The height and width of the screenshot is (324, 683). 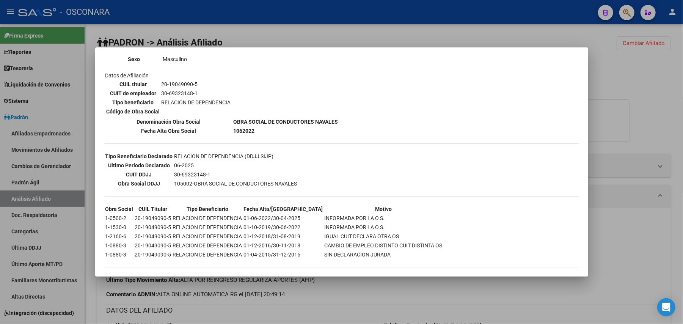 What do you see at coordinates (119, 209) in the screenshot?
I see `th: Obra Social` at bounding box center [119, 209].